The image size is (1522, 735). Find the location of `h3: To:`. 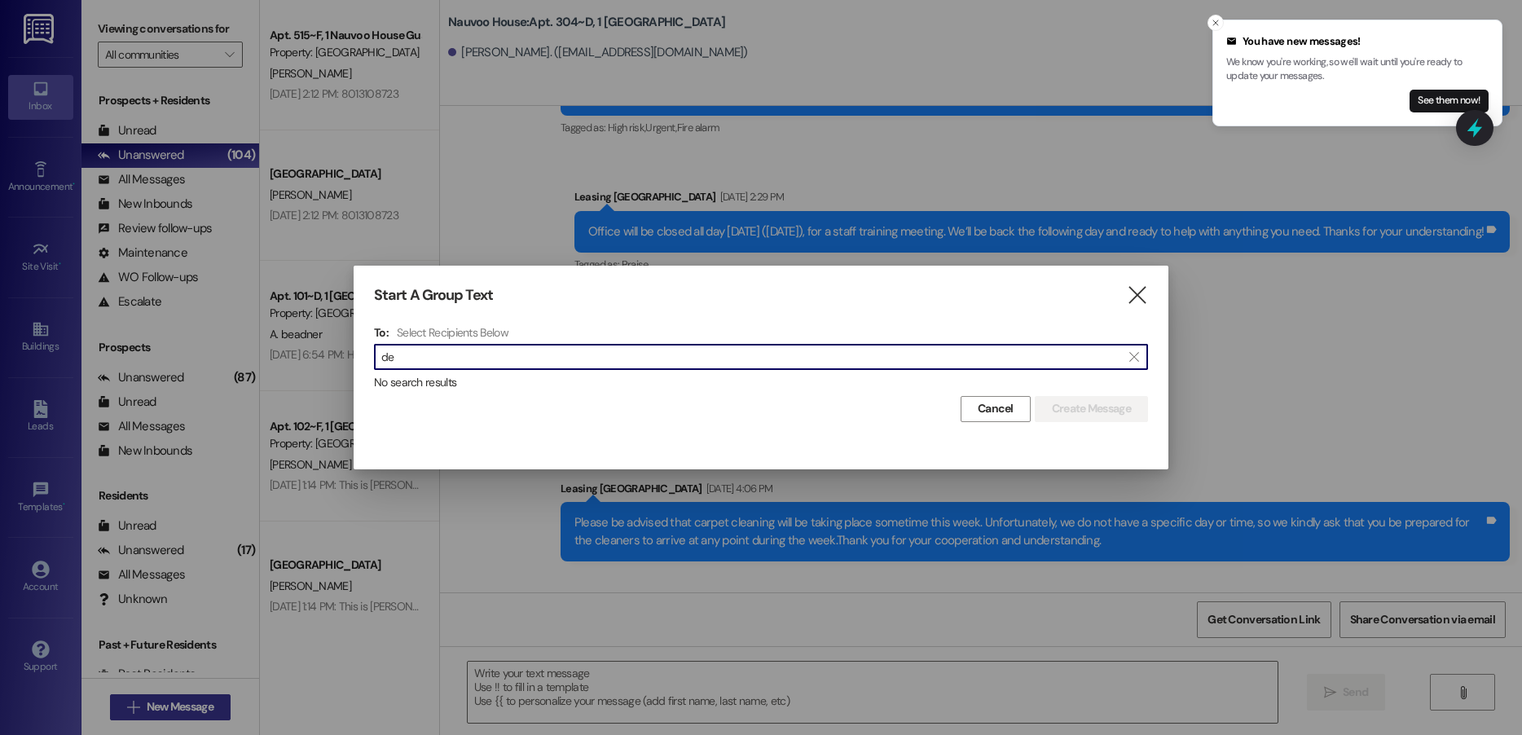

h3: To: is located at coordinates (381, 332).